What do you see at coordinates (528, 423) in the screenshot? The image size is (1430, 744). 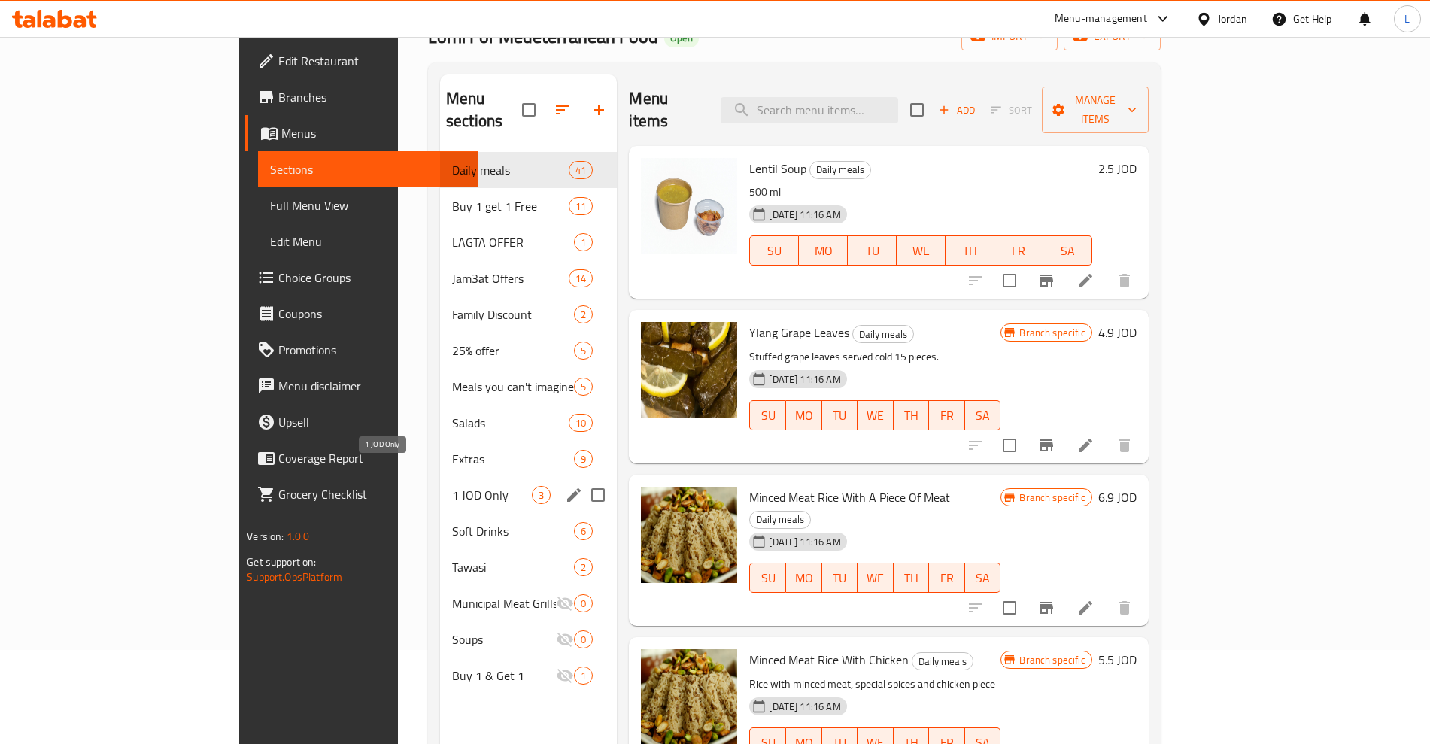 I see `nav: Menu sections` at bounding box center [528, 423].